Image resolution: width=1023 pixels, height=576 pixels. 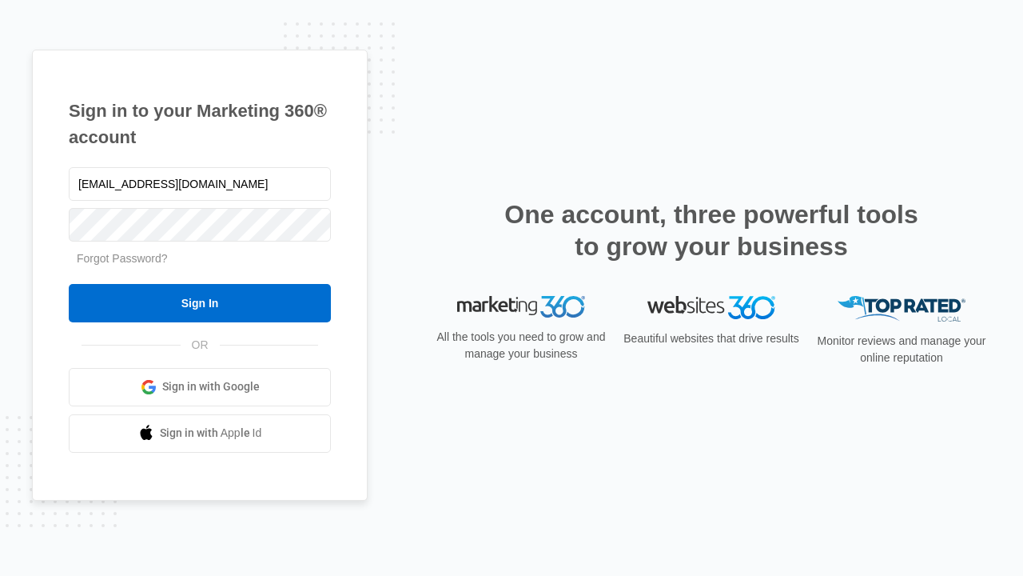 What do you see at coordinates (902, 309) in the screenshot?
I see `img: Top Rated Local` at bounding box center [902, 309].